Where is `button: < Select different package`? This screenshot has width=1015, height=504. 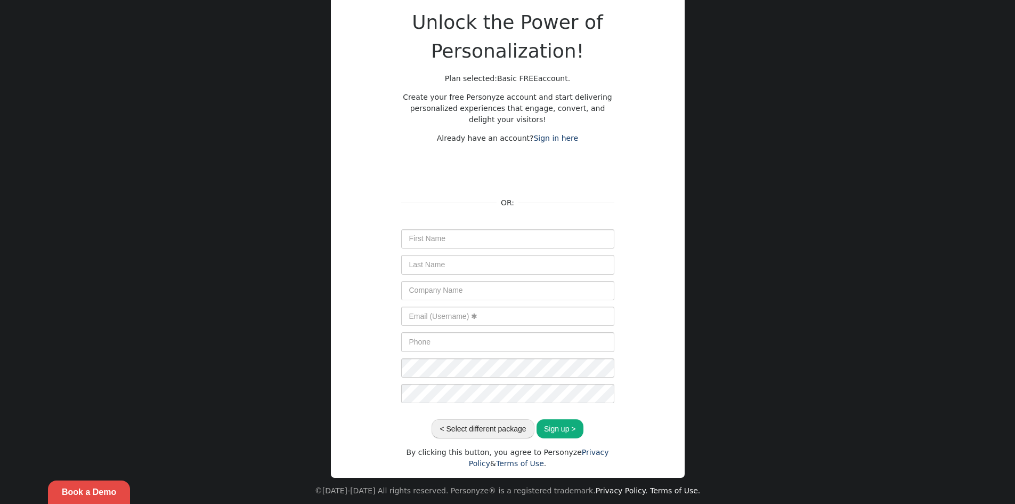 button: < Select different package is located at coordinates (483, 429).